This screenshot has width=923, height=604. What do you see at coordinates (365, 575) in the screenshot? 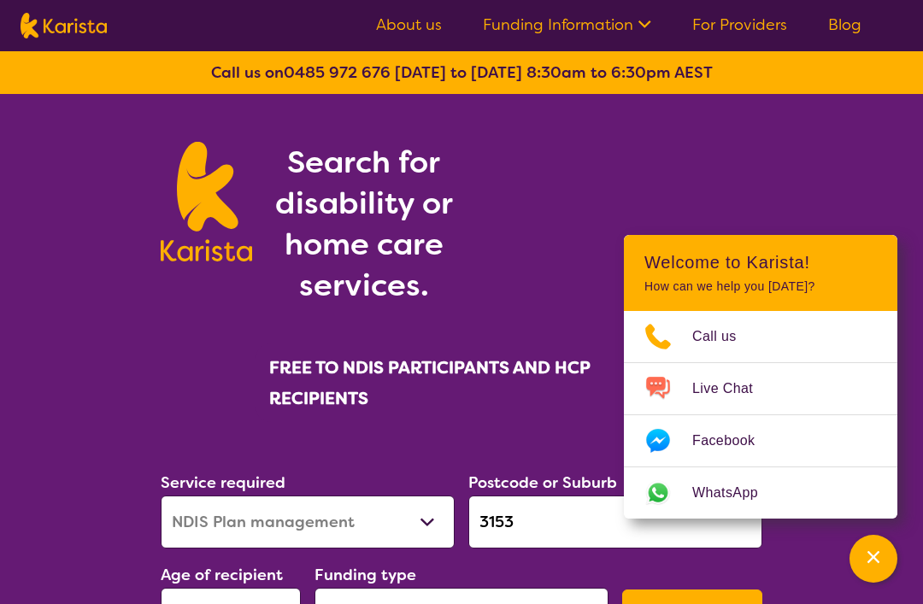
I see `label: Funding type` at bounding box center [365, 575].